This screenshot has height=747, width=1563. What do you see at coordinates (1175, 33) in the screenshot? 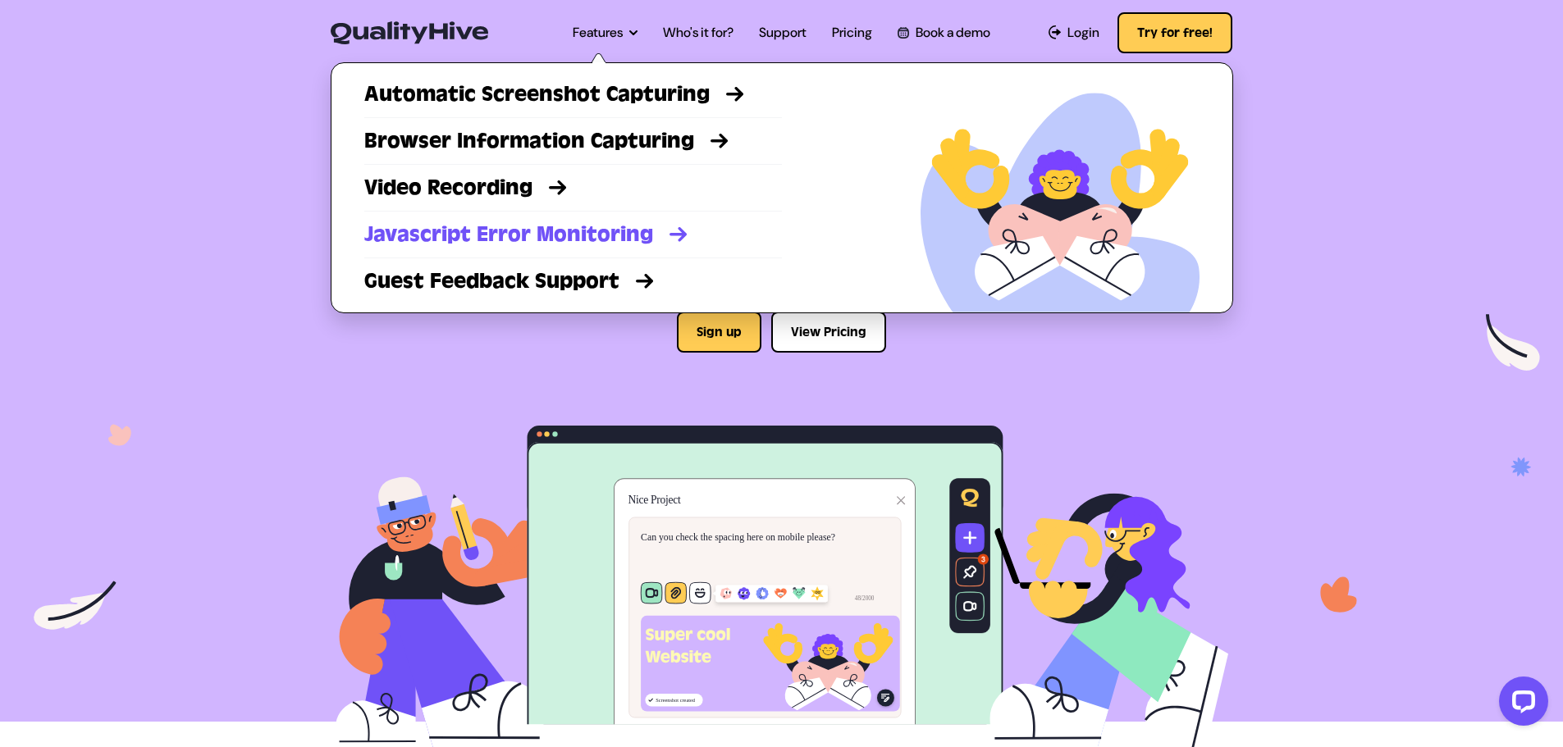
I see `a: Try for free!` at bounding box center [1175, 33].